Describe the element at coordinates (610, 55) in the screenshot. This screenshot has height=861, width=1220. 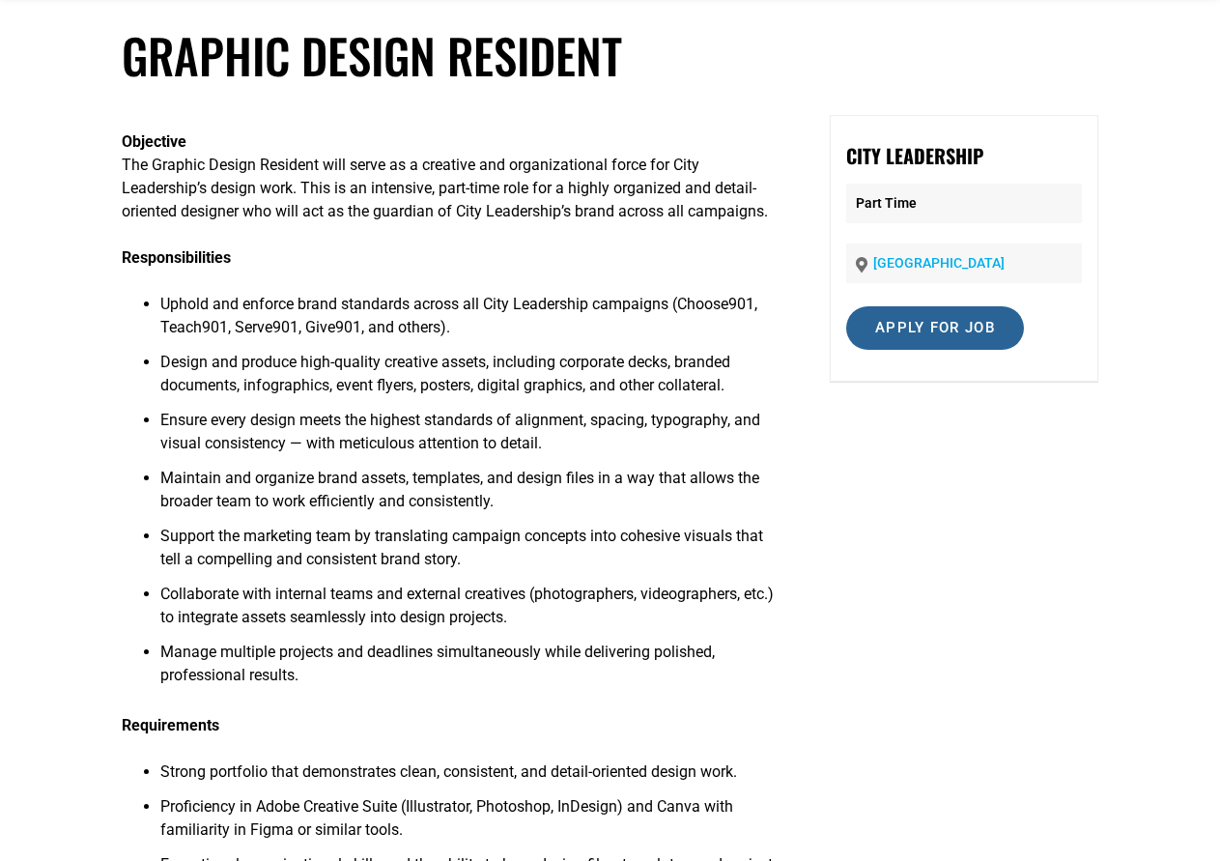
I see `h1: Graphic Design Resident` at that location.